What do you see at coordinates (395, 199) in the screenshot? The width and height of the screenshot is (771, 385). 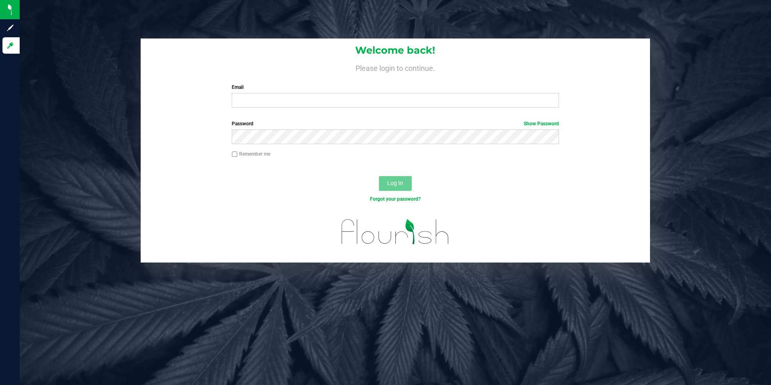 I see `a: Forgot your password?` at bounding box center [395, 199].